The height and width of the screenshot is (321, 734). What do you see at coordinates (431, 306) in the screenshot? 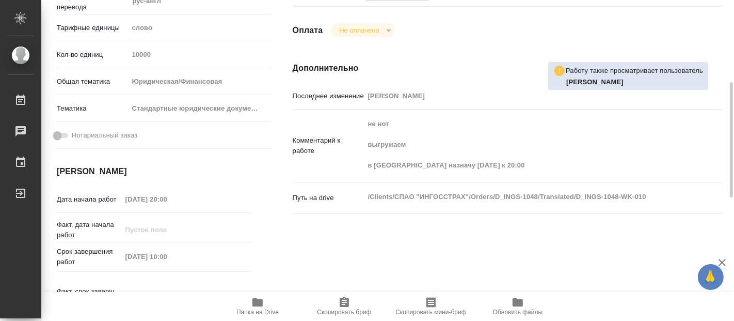
I see `button: Скопировать мини-бриф` at bounding box center [431, 306].